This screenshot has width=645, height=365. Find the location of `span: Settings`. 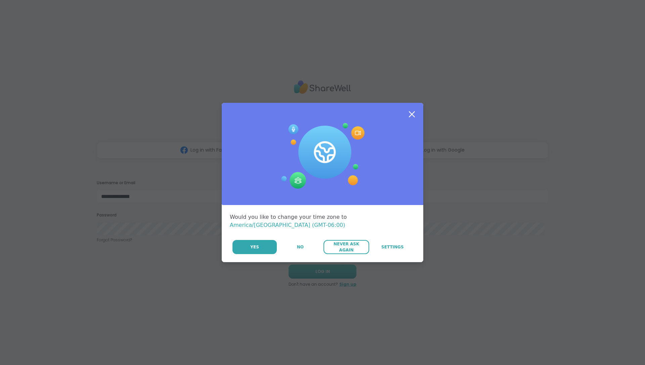

span: Settings is located at coordinates (392, 247).